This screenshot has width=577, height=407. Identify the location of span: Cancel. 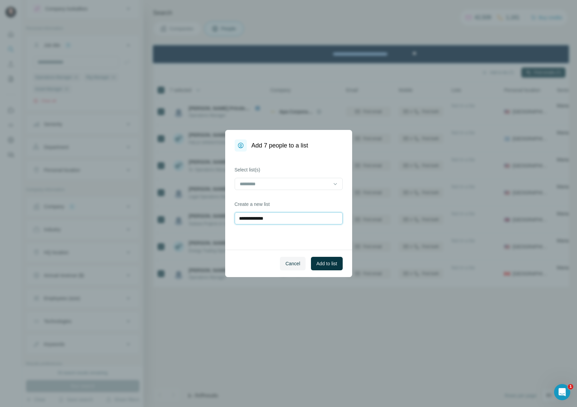
(293, 264).